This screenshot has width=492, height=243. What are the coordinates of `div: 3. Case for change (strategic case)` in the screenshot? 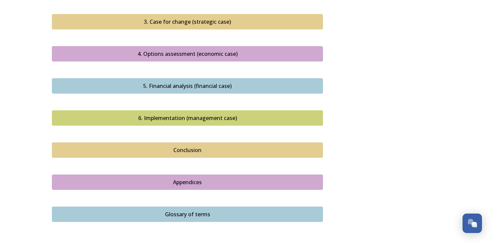 It's located at (187, 22).